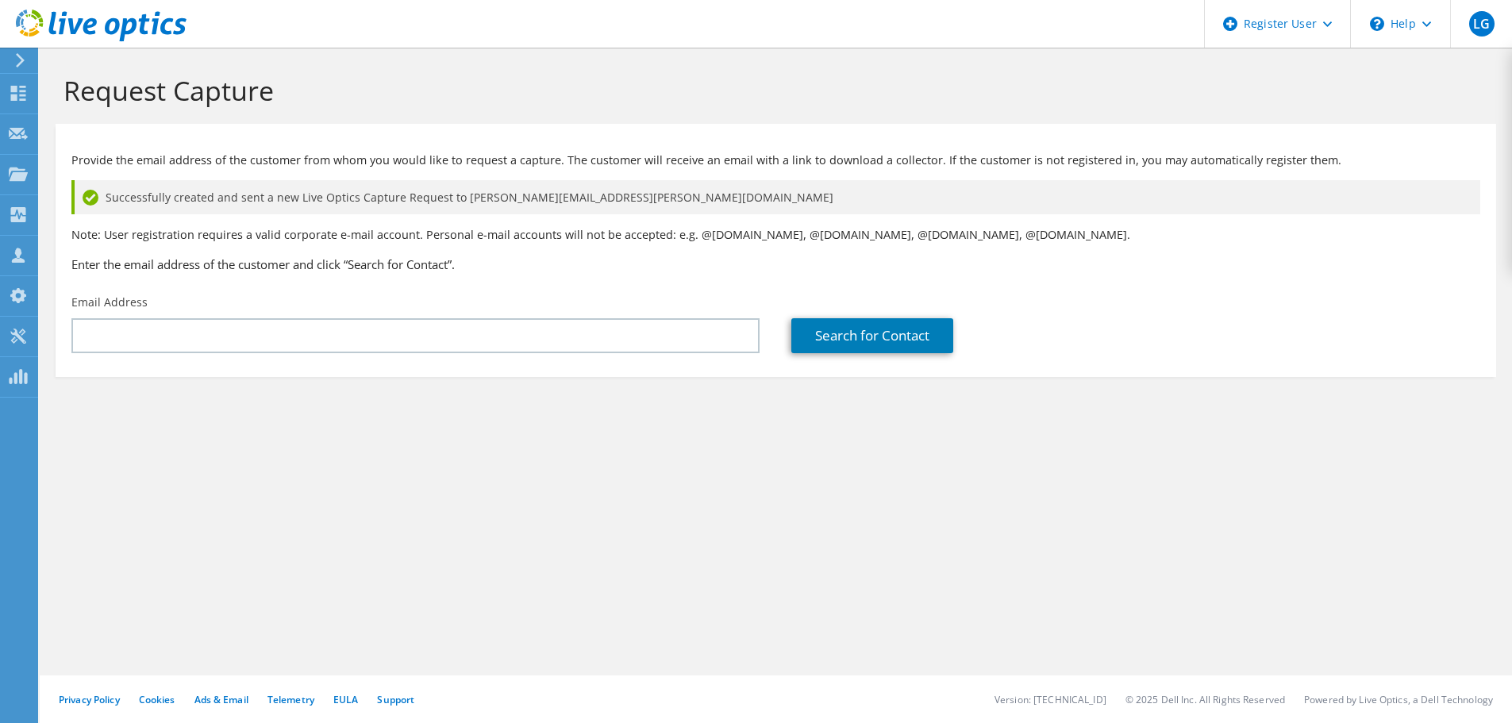 This screenshot has height=723, width=1512. What do you see at coordinates (291, 699) in the screenshot?
I see `a: Telemetry` at bounding box center [291, 699].